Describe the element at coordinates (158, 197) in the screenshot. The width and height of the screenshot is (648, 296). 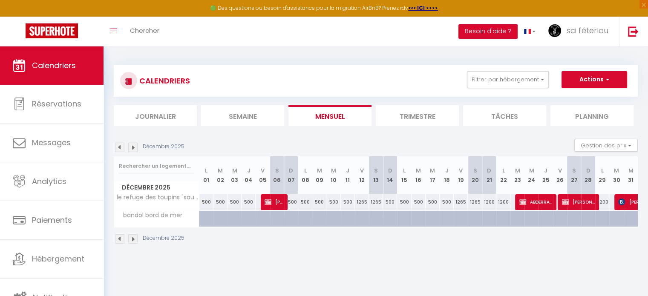
I see `span: le refuge des toupins "sauna et bain norvegien"` at that location.